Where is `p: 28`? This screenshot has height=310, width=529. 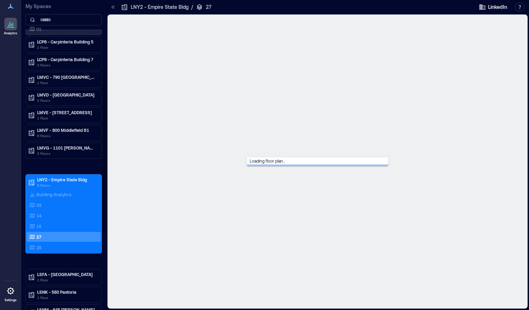
p: 28 is located at coordinates (39, 248).